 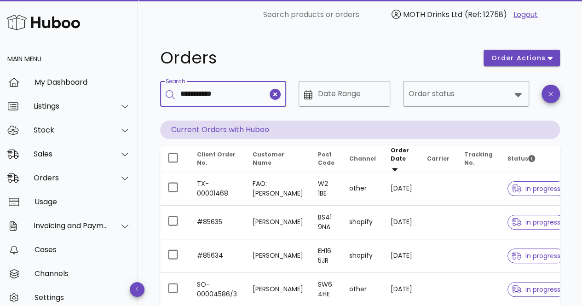 What do you see at coordinates (278, 159) in the screenshot?
I see `th: Customer Name` at bounding box center [278, 159].